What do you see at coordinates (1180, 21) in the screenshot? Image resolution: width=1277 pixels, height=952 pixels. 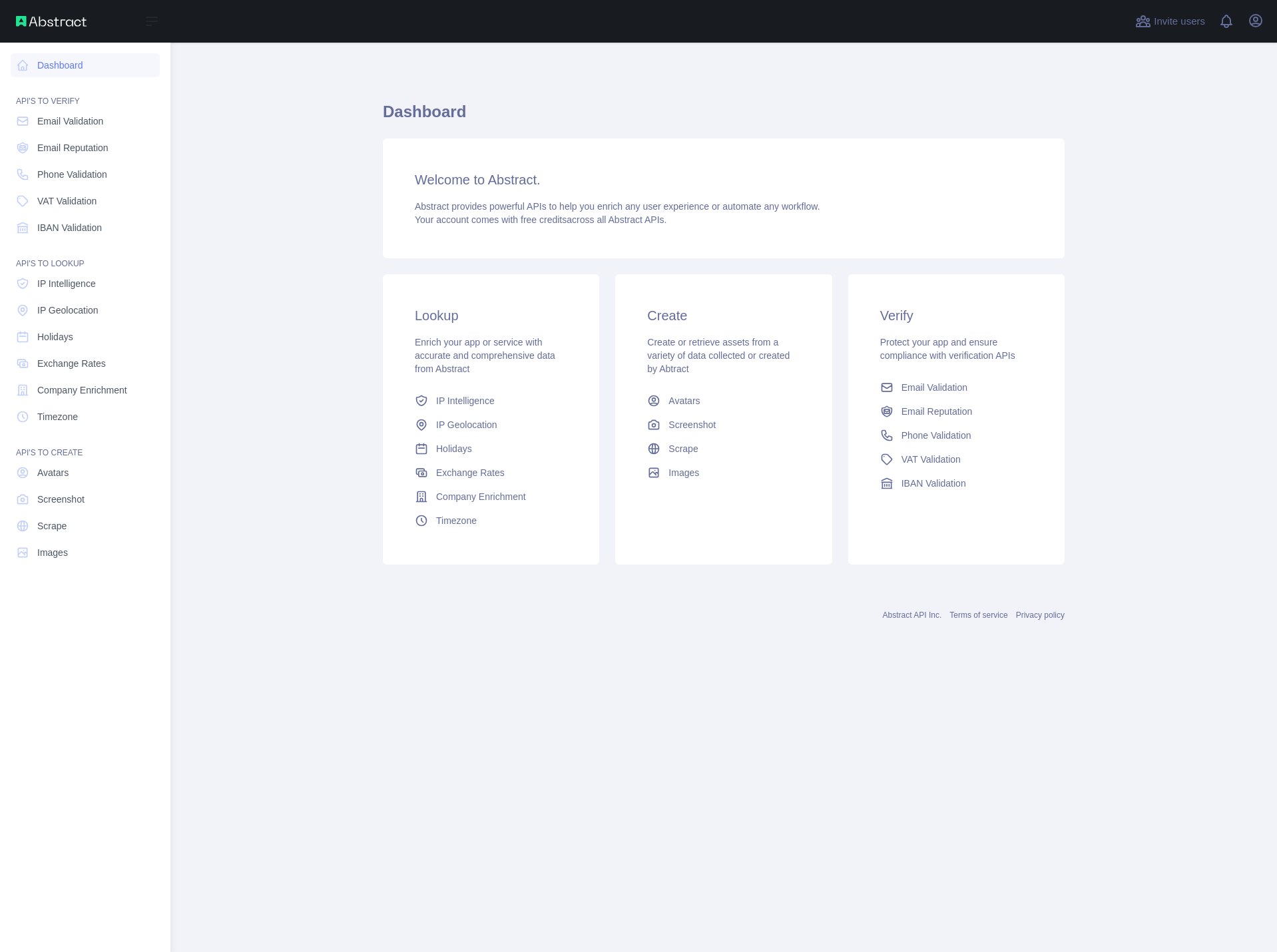 I see `span: Invite users` at bounding box center [1180, 21].